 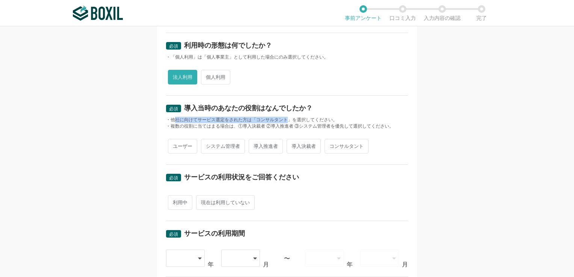 What do you see at coordinates (304, 146) in the screenshot?
I see `span: 導入決裁者` at bounding box center [304, 146].